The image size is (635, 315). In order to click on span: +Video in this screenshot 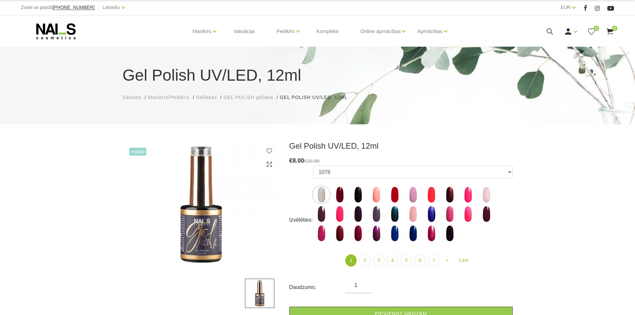, I will do `click(138, 152)`.